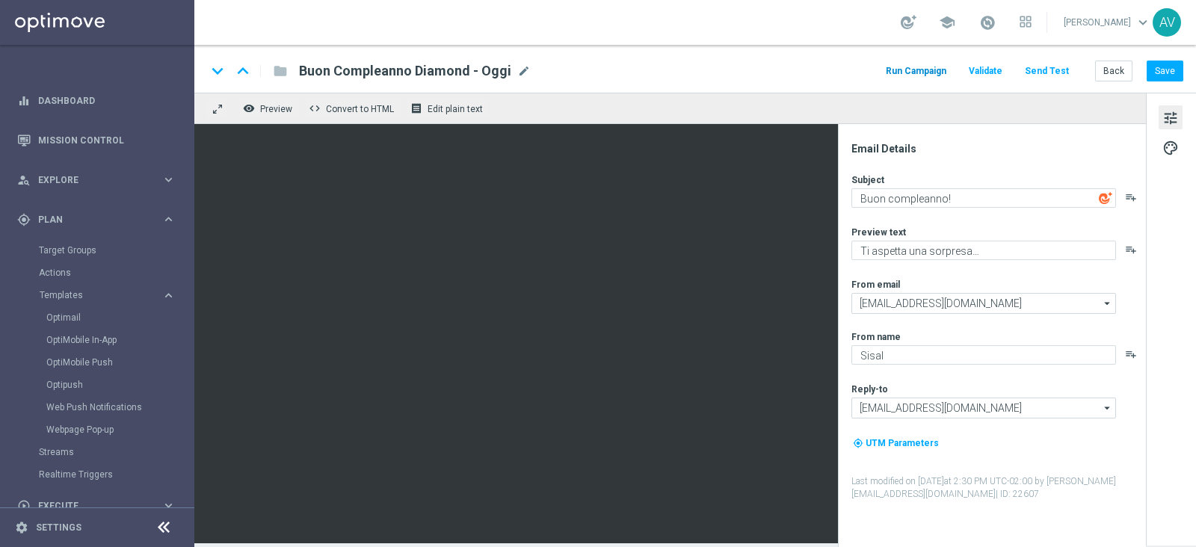 The height and width of the screenshot is (547, 1196). I want to click on button: gps_fixed Plan keyboard_arrow_right, so click(96, 220).